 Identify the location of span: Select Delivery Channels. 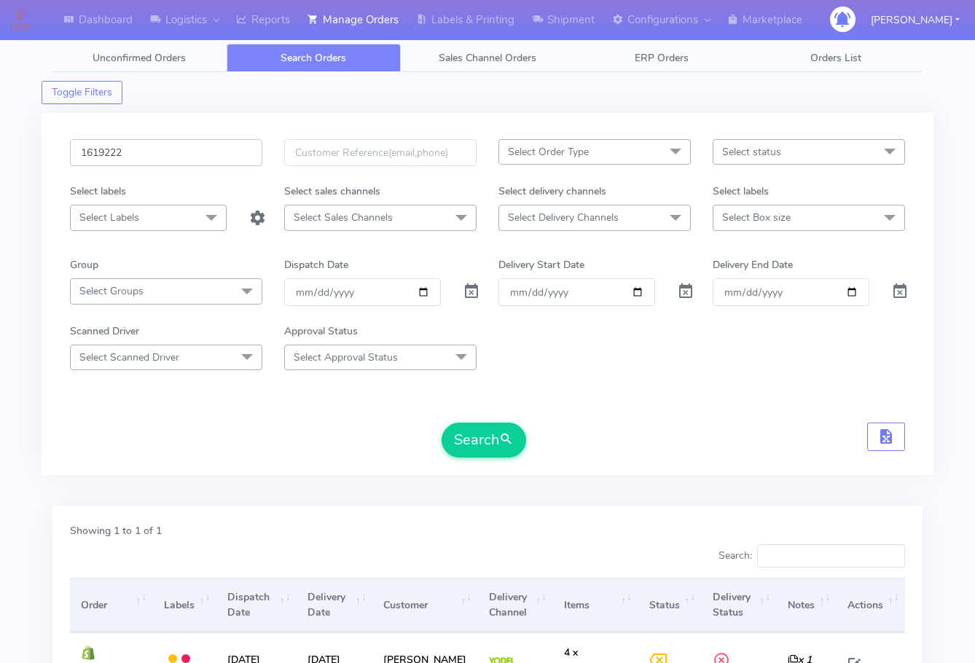
(563, 217).